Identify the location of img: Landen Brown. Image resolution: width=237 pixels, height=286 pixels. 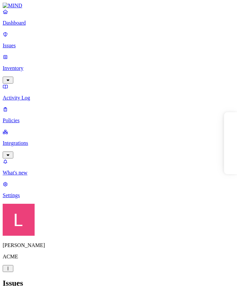
(19, 220).